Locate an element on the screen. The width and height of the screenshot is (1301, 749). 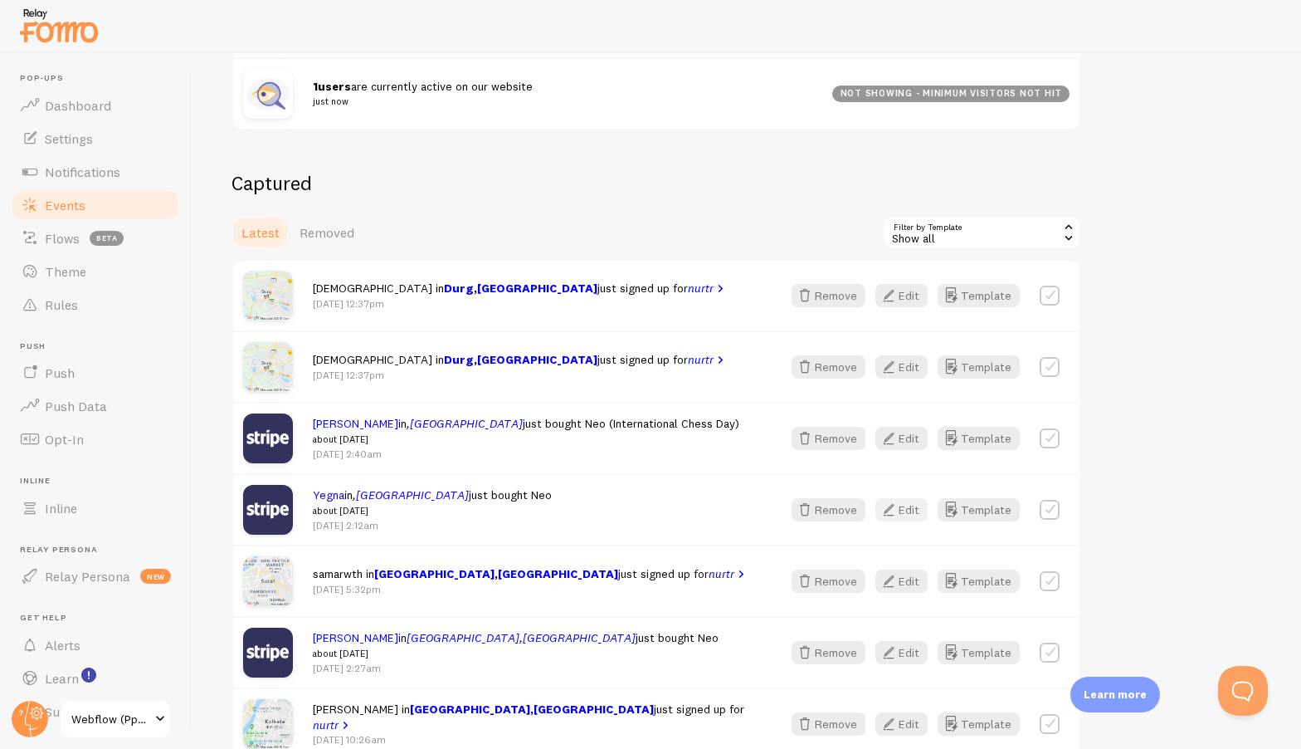
a: Events is located at coordinates (95, 205).